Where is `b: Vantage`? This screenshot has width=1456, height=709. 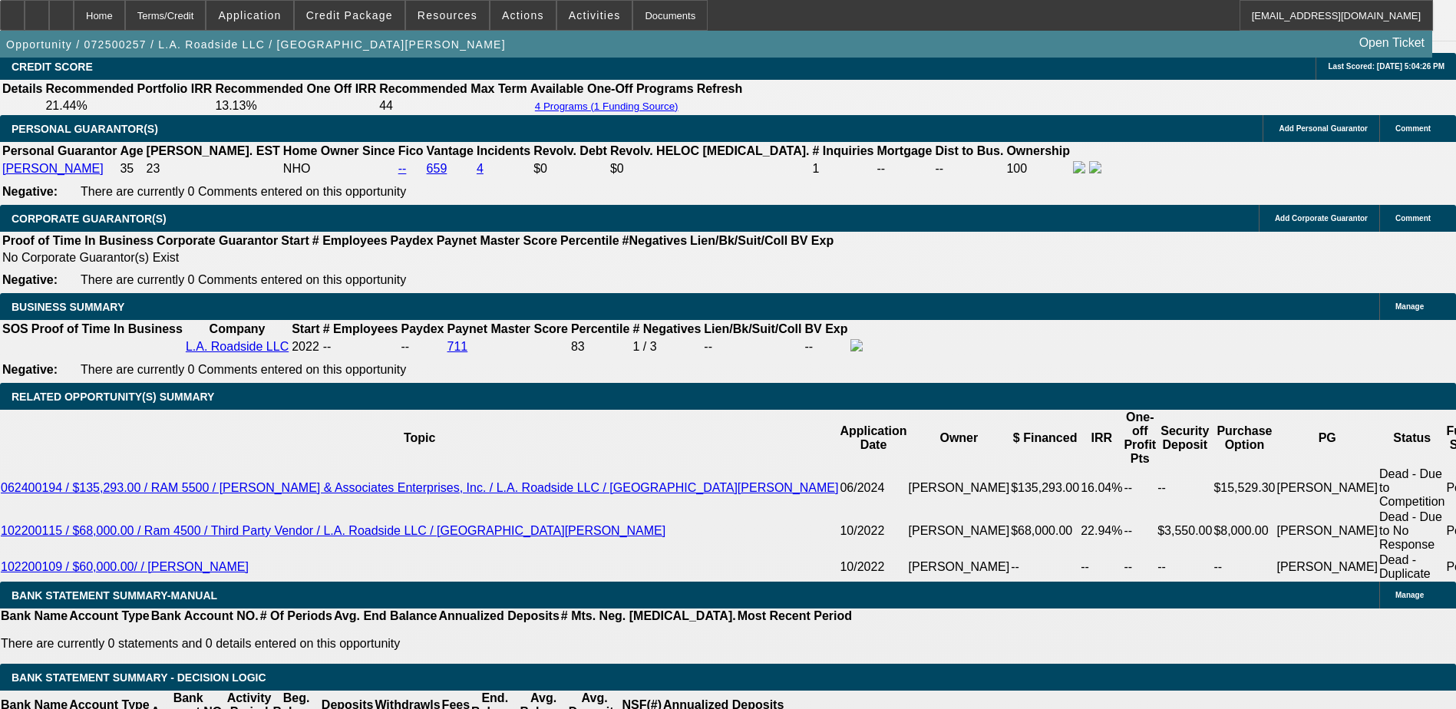
b: Vantage is located at coordinates (450, 150).